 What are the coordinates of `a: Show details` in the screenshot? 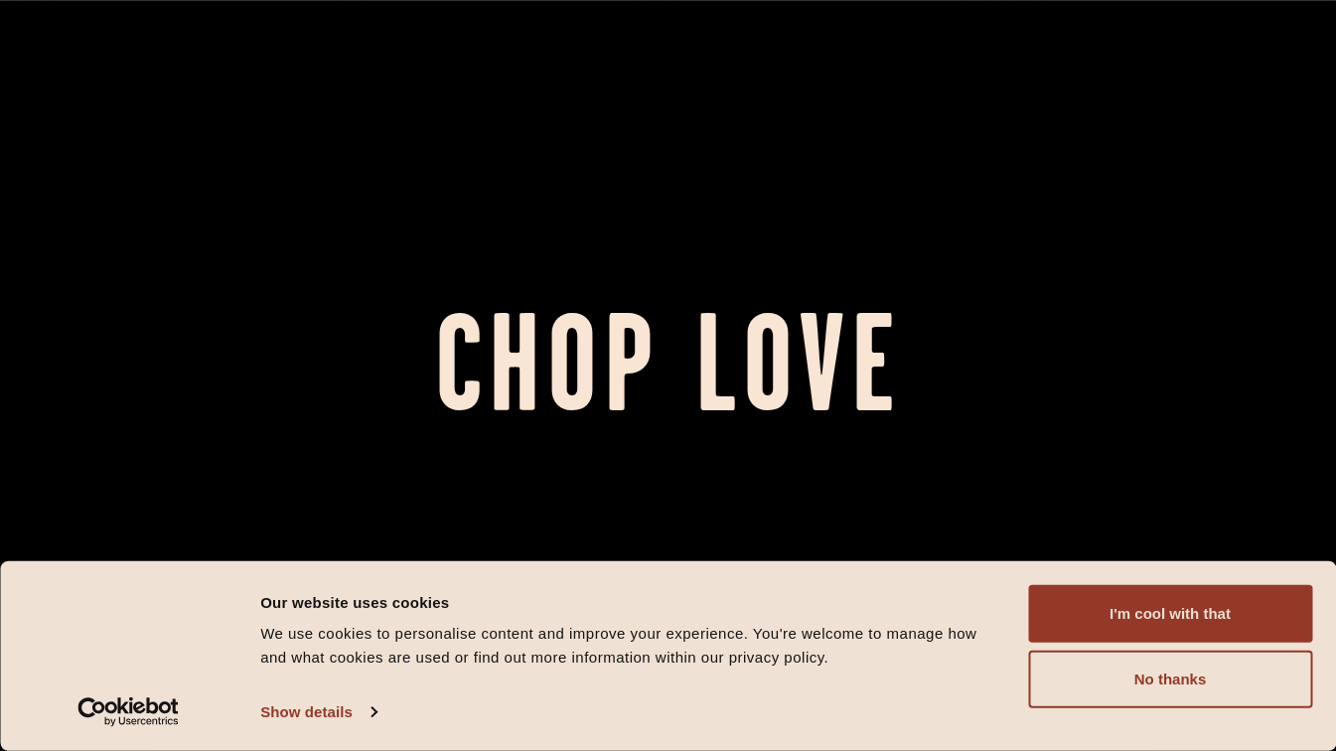 It's located at (318, 712).